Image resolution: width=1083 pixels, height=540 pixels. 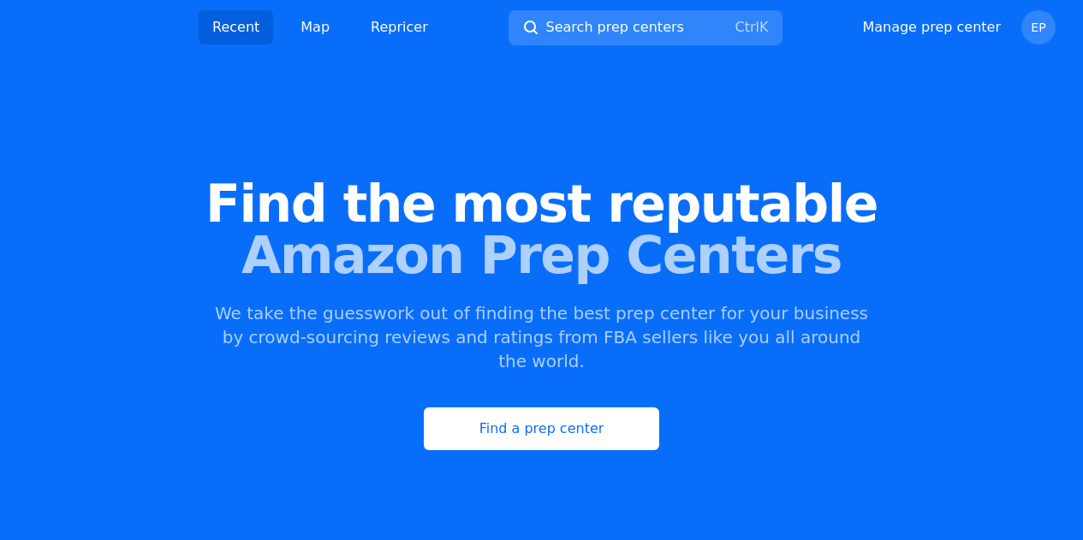 I want to click on span: Amazon Prep Centers, so click(x=541, y=255).